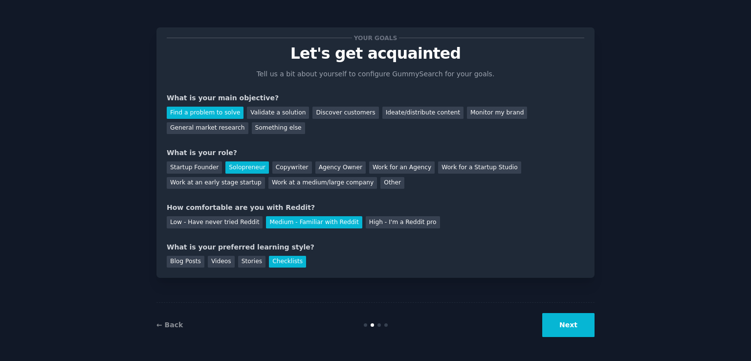 The height and width of the screenshot is (361, 751). What do you see at coordinates (194, 167) in the screenshot?
I see `div: Startup Founder` at bounding box center [194, 167].